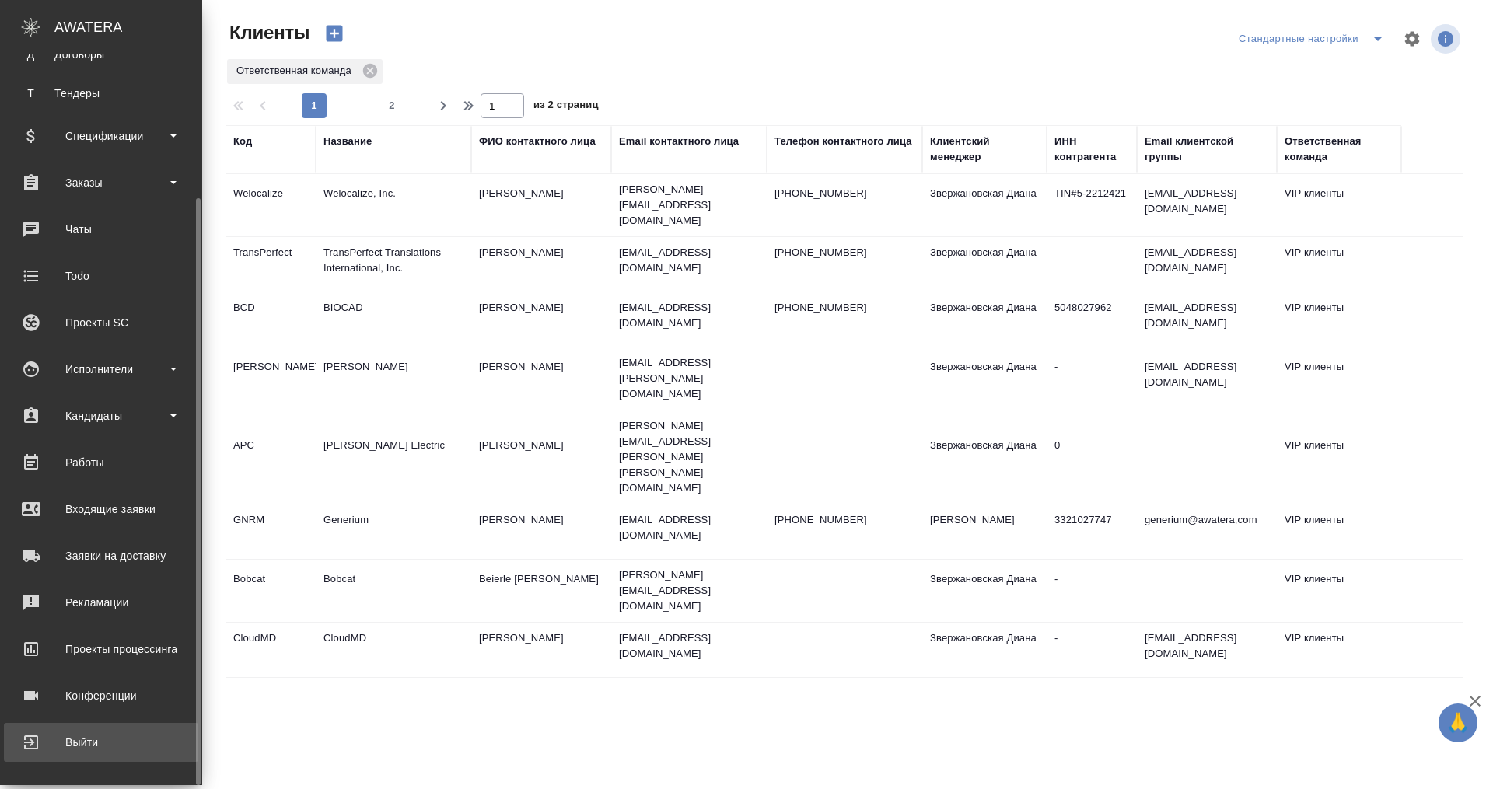 The height and width of the screenshot is (789, 1493). I want to click on div: Кандидаты, so click(101, 416).